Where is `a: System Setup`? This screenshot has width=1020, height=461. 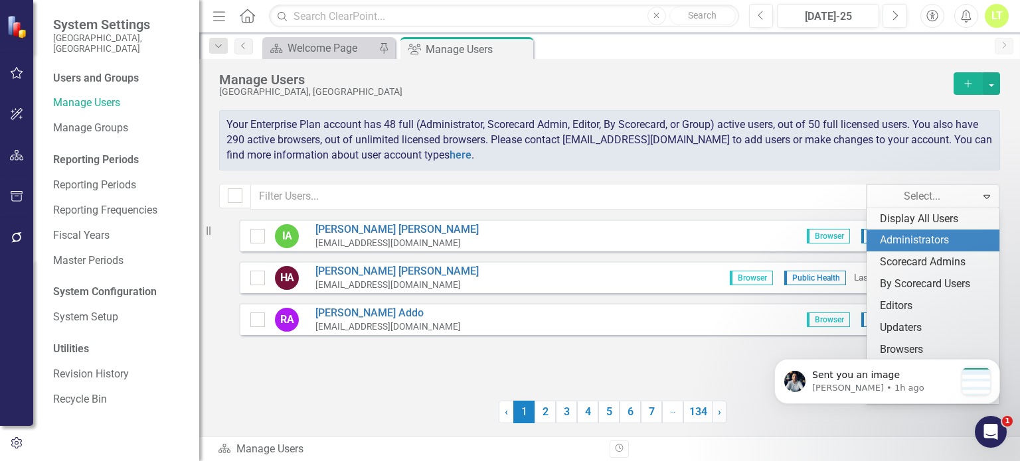 a: System Setup is located at coordinates (119, 317).